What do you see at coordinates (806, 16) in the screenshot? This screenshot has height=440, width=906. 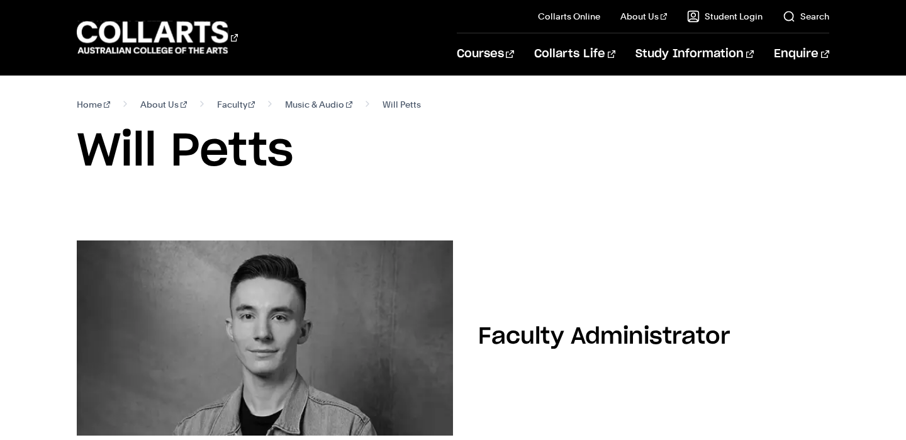 I see `a: Search` at bounding box center [806, 16].